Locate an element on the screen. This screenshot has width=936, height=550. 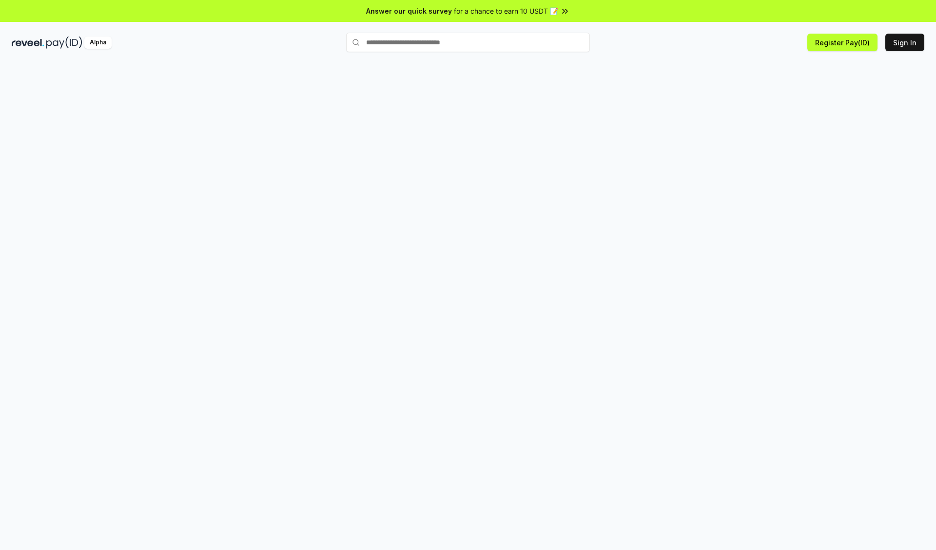
div: Alpha is located at coordinates (98, 42).